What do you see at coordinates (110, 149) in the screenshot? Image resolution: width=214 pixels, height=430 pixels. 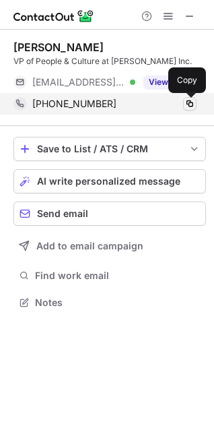 I see `div: Save to List / ATS / CRM` at bounding box center [110, 149].